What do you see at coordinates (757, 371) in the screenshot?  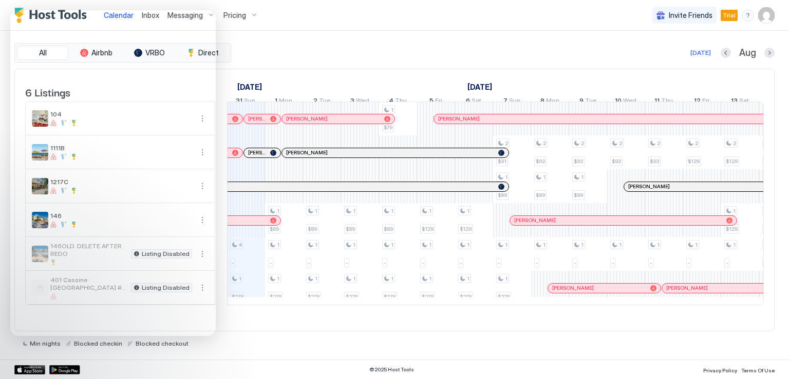 I see `span: Terms Of Use` at bounding box center [757, 371].